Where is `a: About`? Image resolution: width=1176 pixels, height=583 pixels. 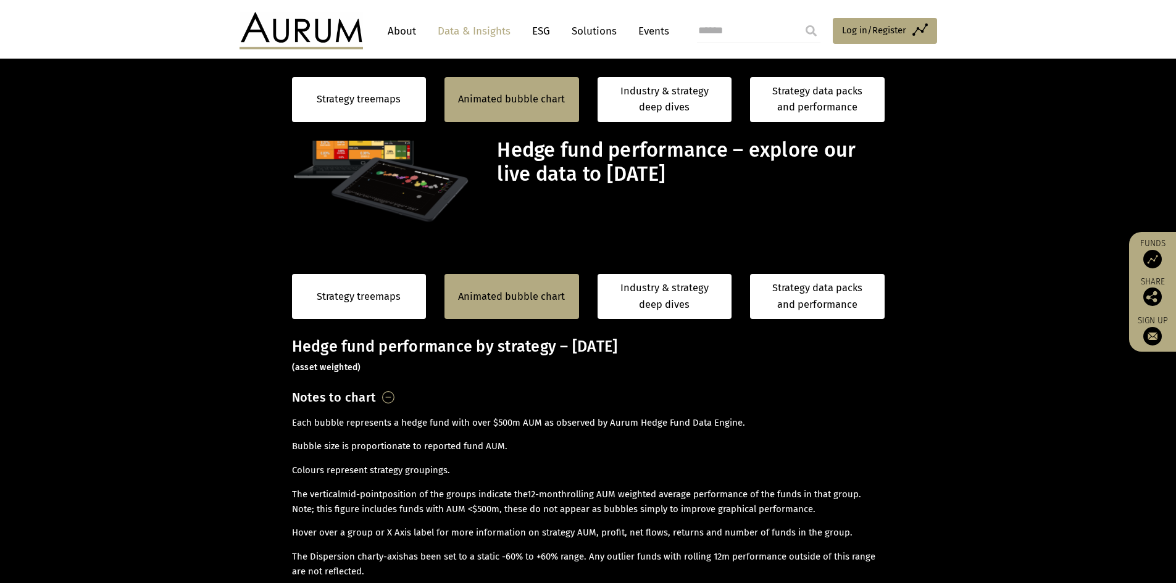 a: About is located at coordinates (402, 31).